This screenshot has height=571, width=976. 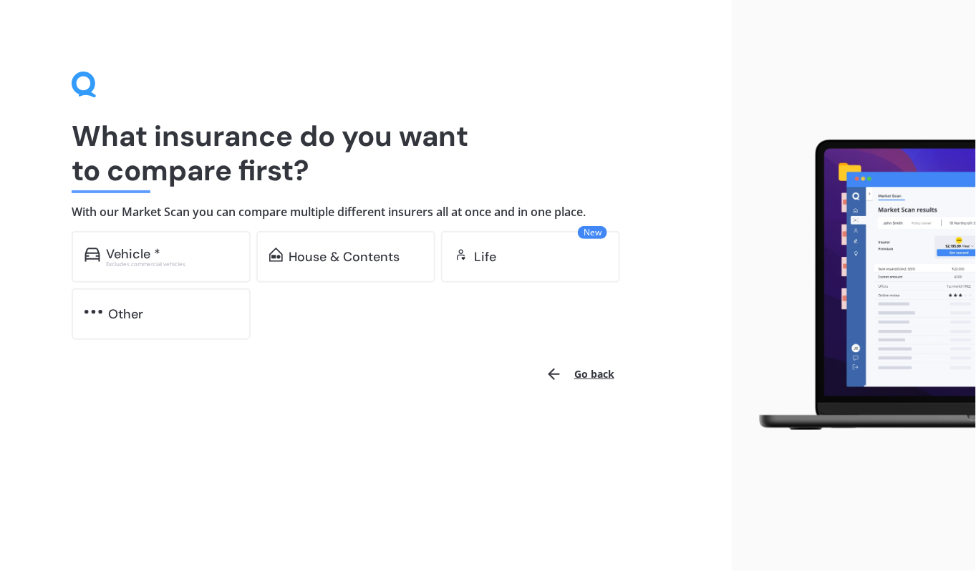 What do you see at coordinates (592, 233) in the screenshot?
I see `span: New` at bounding box center [592, 233].